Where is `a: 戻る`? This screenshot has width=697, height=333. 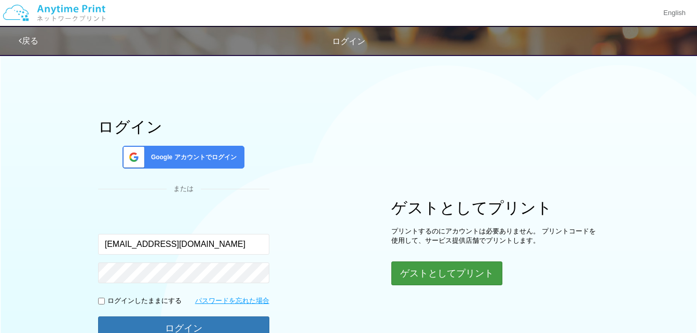
a: 戻る is located at coordinates (29, 40).